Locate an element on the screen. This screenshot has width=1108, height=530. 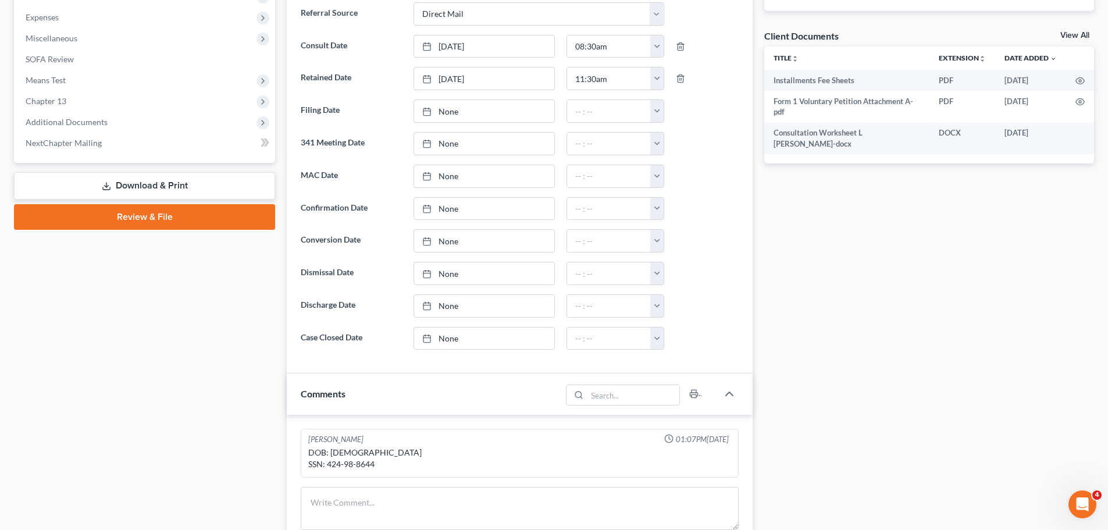
a: Date Added expand_more is located at coordinates (1030, 58).